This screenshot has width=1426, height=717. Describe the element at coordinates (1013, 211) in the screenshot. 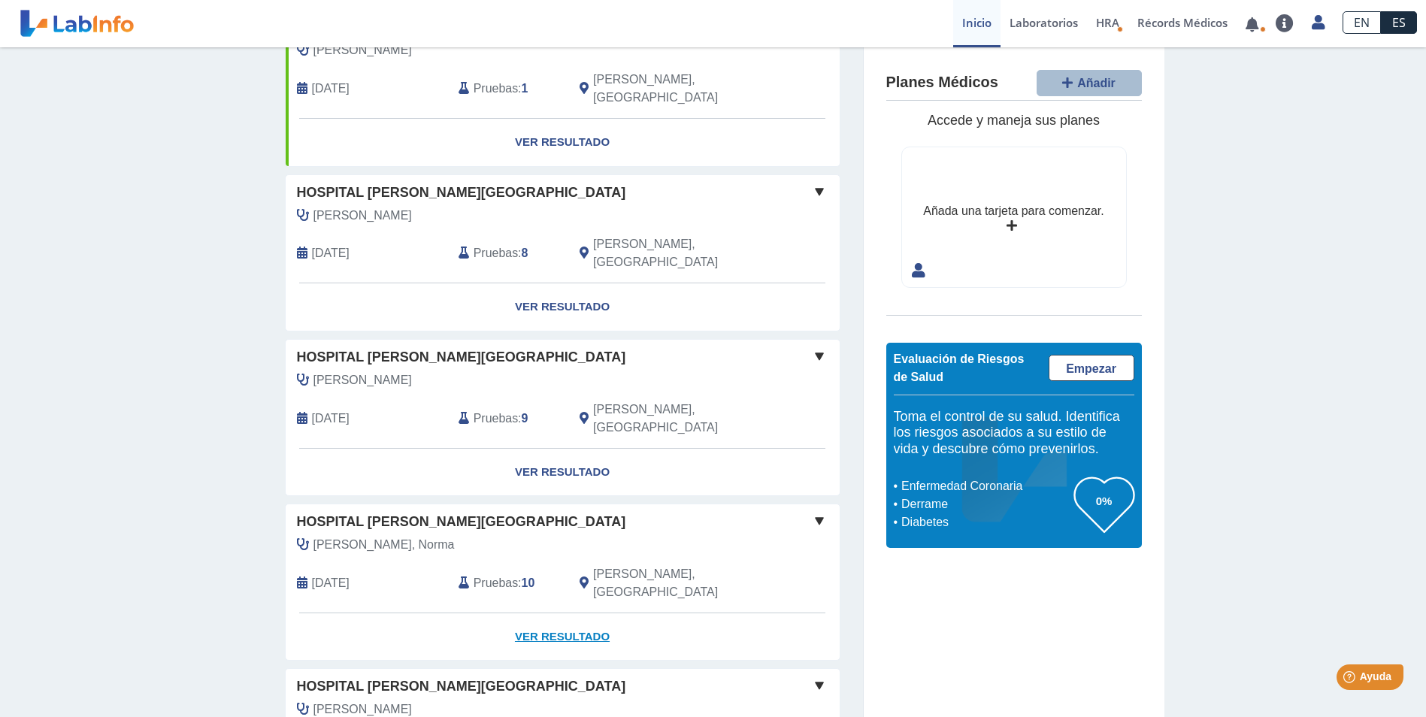

I see `div: Añada una tarjeta para comenzar.` at that location.